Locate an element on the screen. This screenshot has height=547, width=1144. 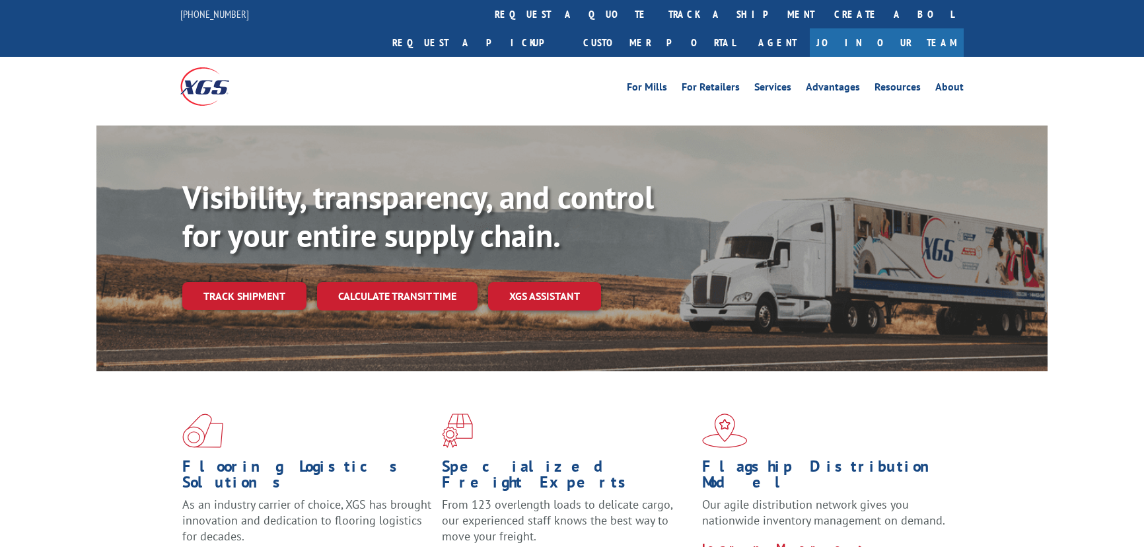
a: Advantages is located at coordinates (833, 89).